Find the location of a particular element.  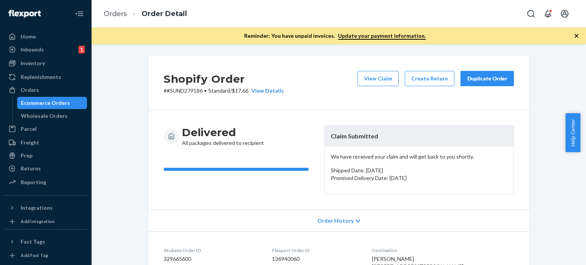

dt: Flexport Order ID is located at coordinates (316, 250).